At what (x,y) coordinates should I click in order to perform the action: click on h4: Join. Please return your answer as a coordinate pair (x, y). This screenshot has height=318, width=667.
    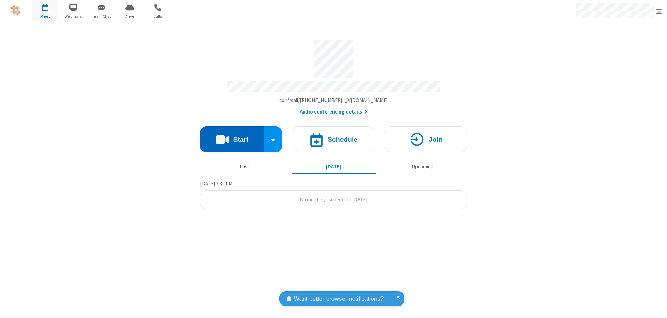
    Looking at the image, I should click on (435, 139).